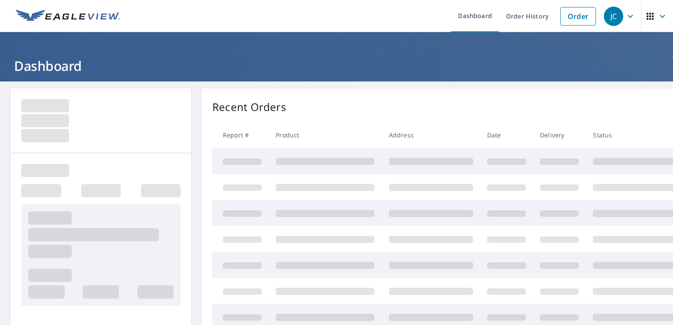 The image size is (673, 325). I want to click on th: Report #, so click(241, 135).